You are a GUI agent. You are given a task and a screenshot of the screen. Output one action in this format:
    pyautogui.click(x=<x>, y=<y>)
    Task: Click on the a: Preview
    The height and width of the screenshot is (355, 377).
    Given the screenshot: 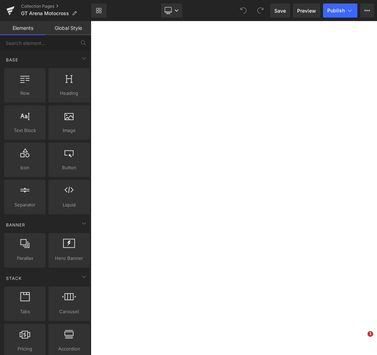 What is the action you would take?
    pyautogui.click(x=307, y=11)
    